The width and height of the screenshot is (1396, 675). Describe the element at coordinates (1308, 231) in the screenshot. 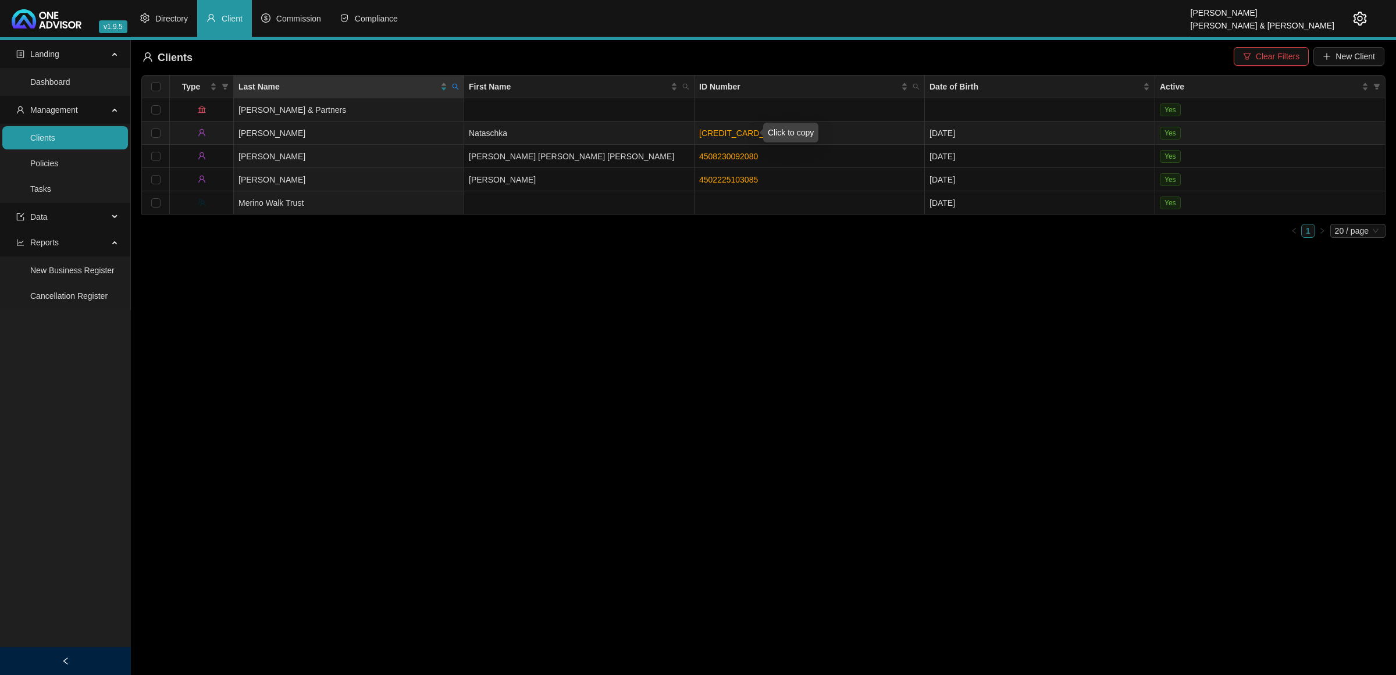

I see `a: 1` at that location.